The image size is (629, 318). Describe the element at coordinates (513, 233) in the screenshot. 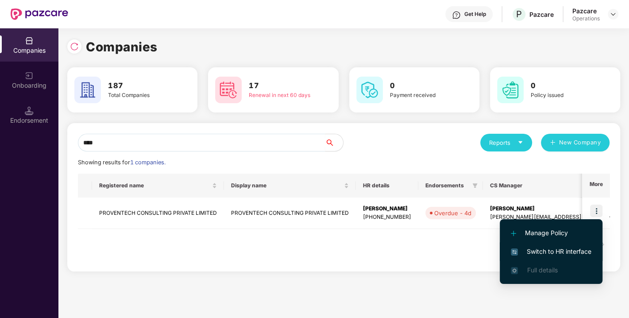

I see `img: svg+xml;base64,PHN2ZyB4bWxucz0iaHR0cDovL3d3dy53My5vcmcvMjAwMC9zdmciIHdpZHRoPSIxMi4yMDEiIGhlaWdodD...` at that location.